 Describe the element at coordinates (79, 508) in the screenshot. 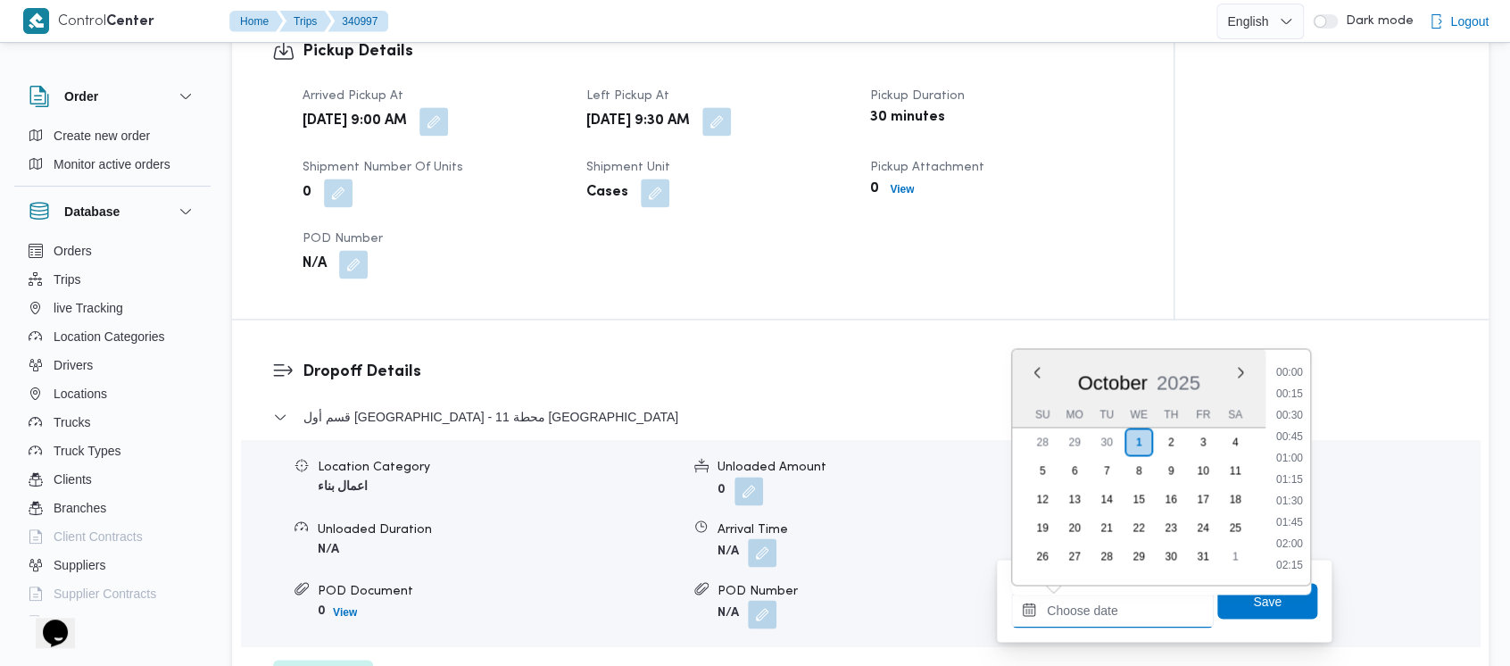

I see `span: Branches` at that location.